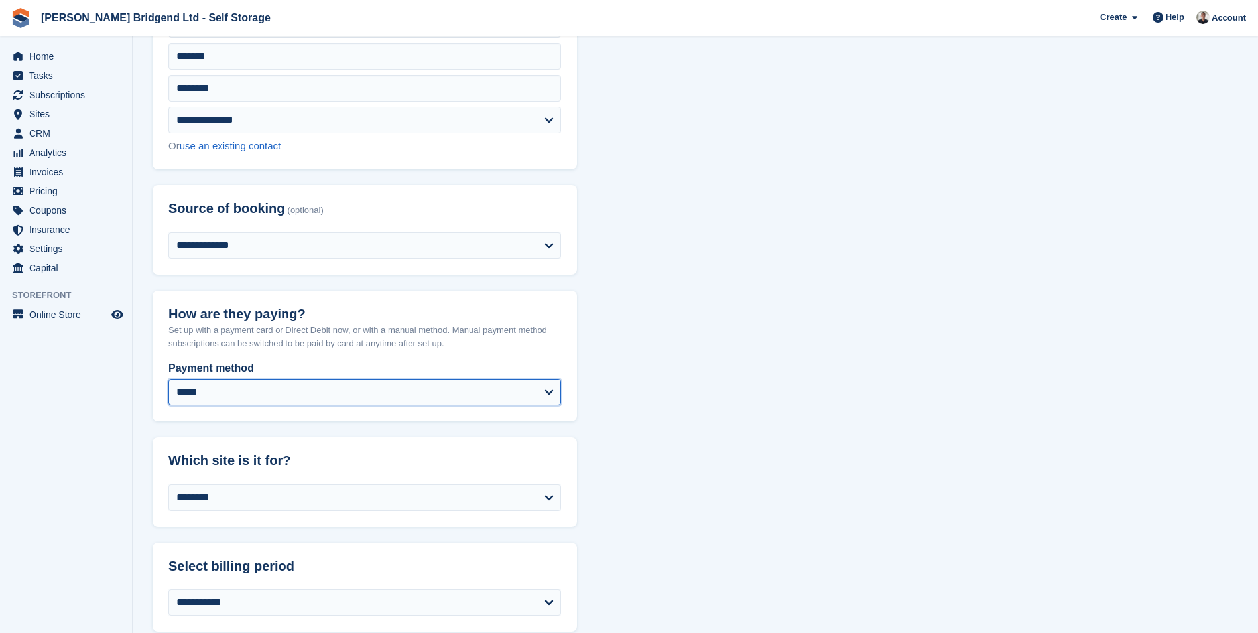 Image resolution: width=1258 pixels, height=633 pixels. What do you see at coordinates (306, 210) in the screenshot?
I see `span: (optional)` at bounding box center [306, 210].